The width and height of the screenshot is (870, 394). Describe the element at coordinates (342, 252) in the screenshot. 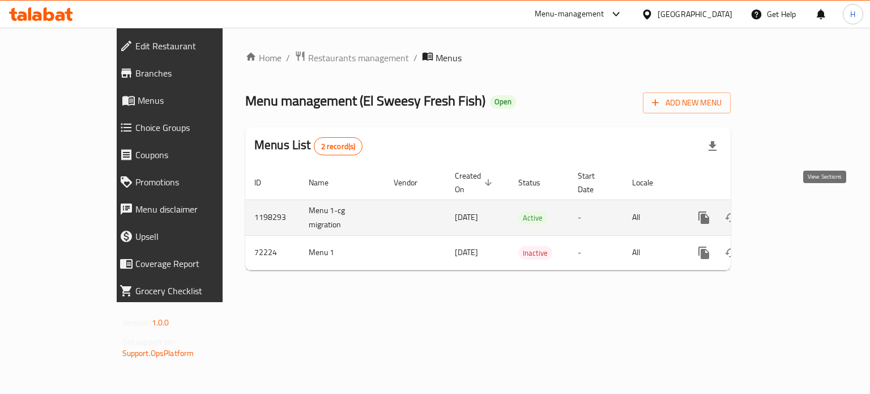

I see `td: Menu 1` at that location.